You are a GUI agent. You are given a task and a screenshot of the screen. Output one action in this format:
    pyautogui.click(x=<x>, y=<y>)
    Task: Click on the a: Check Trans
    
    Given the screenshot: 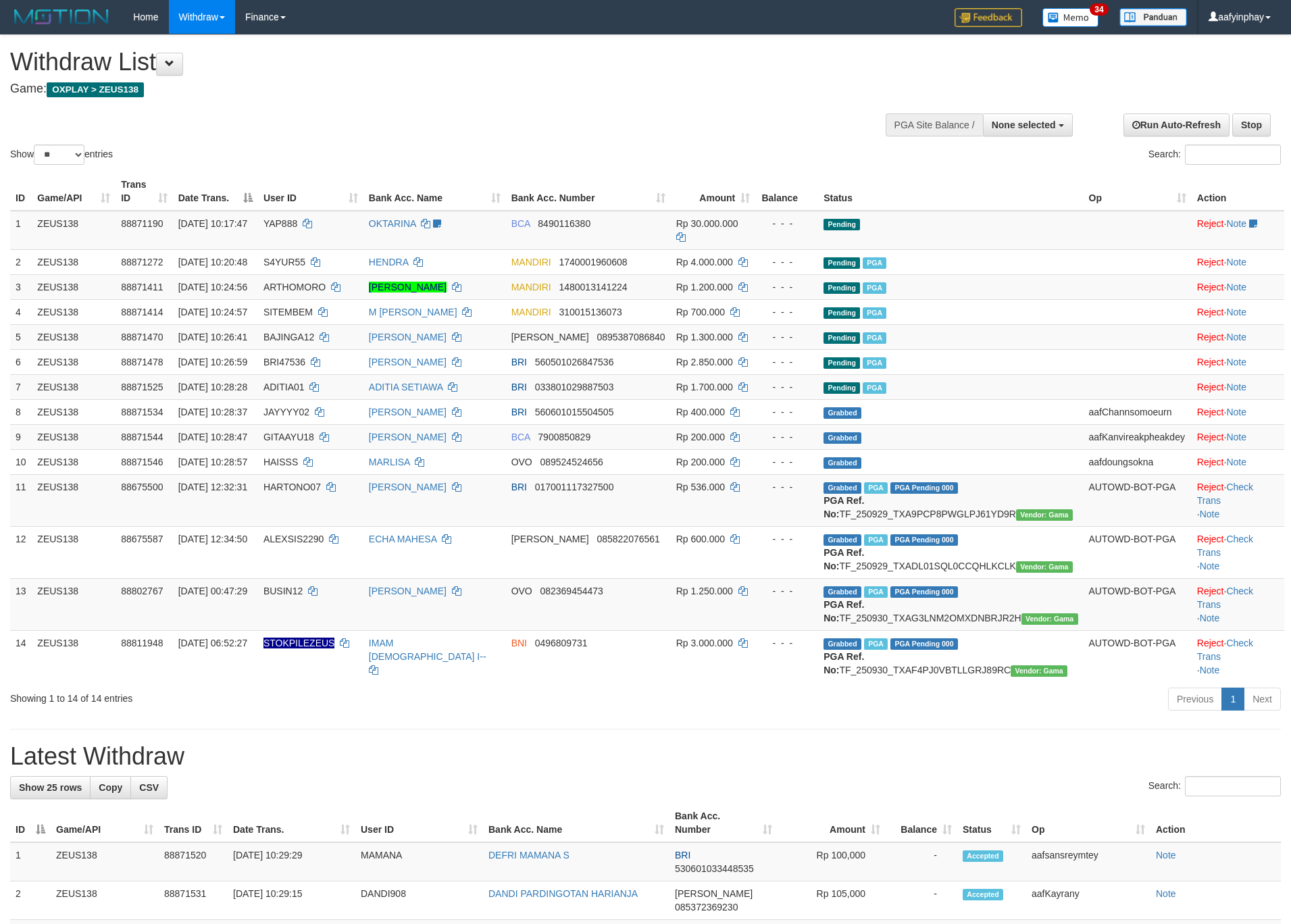 What is the action you would take?
    pyautogui.click(x=1225, y=494)
    